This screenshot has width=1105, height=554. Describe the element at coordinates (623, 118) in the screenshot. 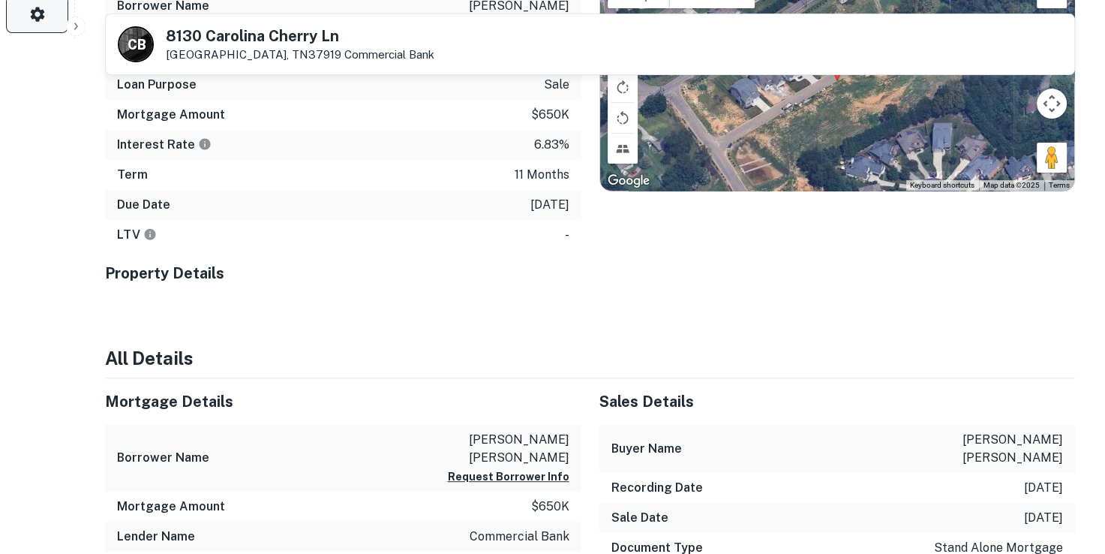

I see `button: Rotate map counterclockwise` at that location.